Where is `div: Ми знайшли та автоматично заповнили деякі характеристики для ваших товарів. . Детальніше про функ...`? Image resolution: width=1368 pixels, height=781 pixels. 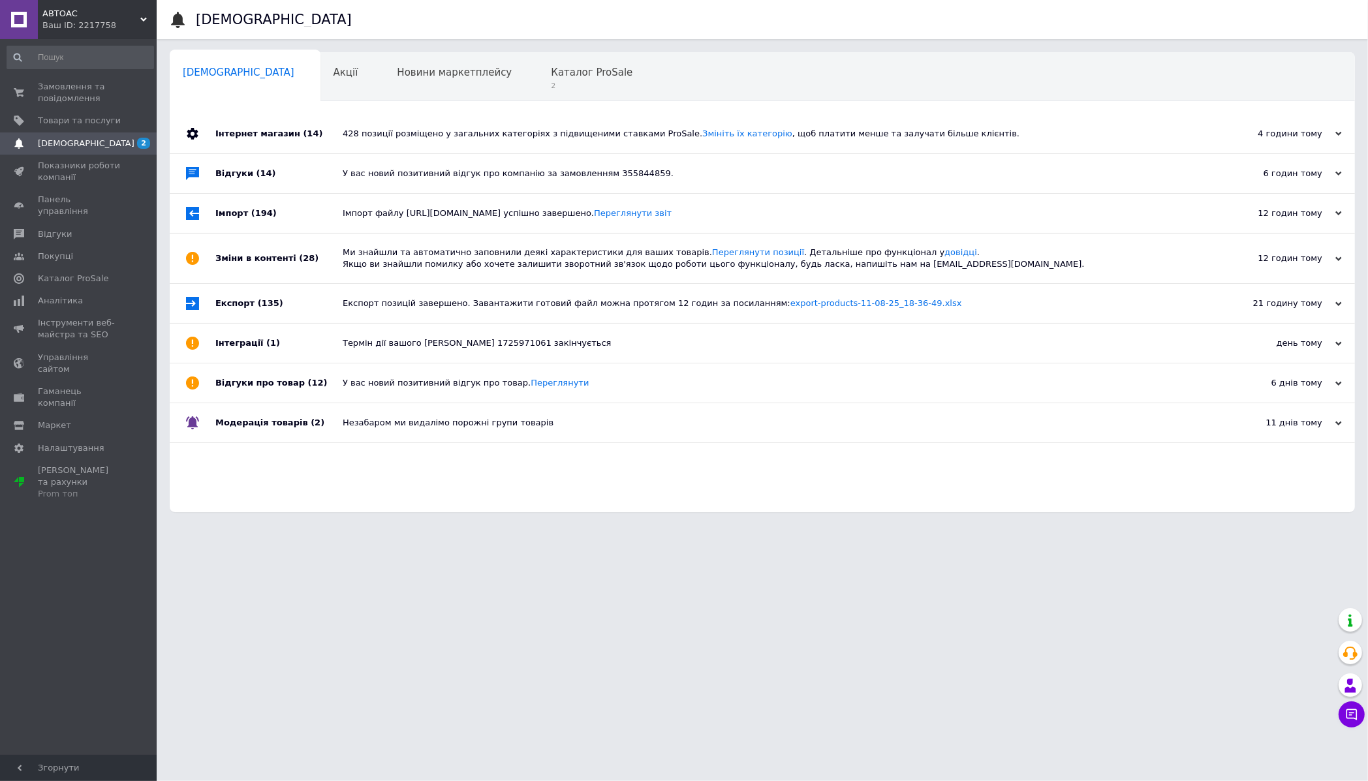 div: Ми знайшли та автоматично заповнили деякі характеристики для ваших товарів. . Детальніше про функ... is located at coordinates (777, 258).